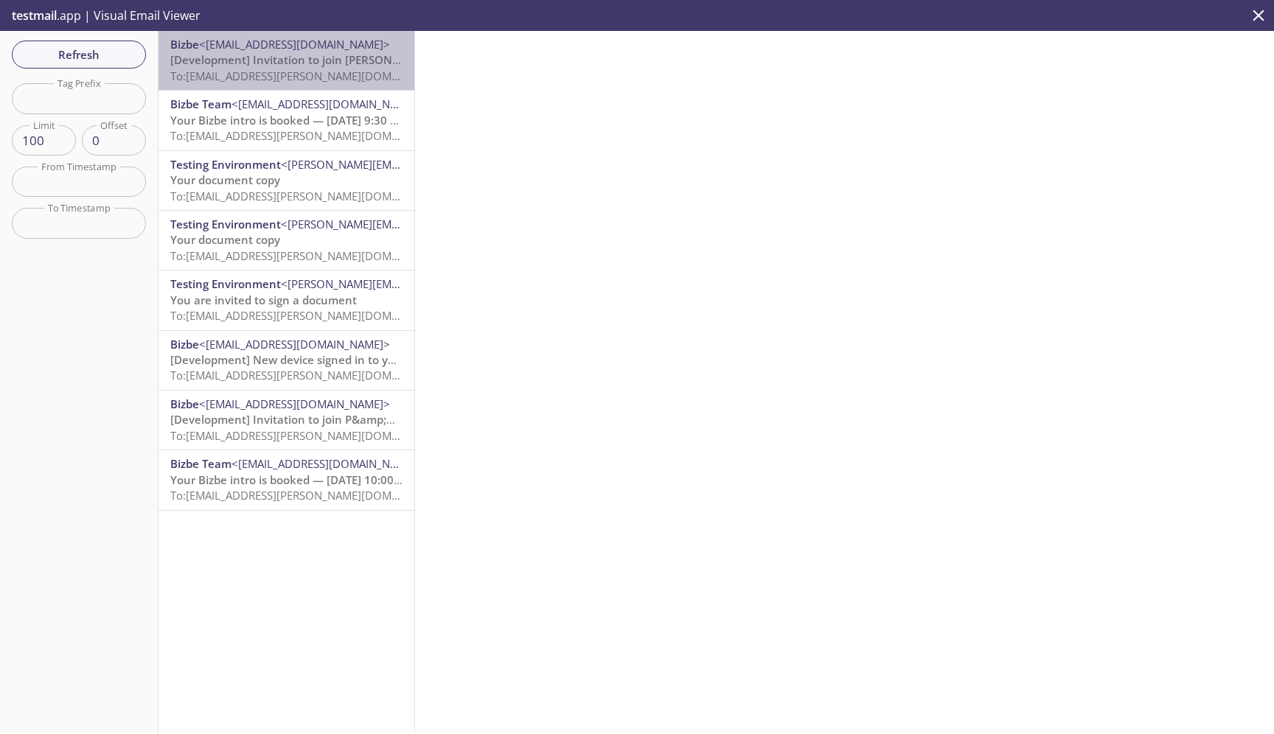  I want to click on span: [Development] Invitation to join P&amp;D Logistics, Inc, so click(317, 419).